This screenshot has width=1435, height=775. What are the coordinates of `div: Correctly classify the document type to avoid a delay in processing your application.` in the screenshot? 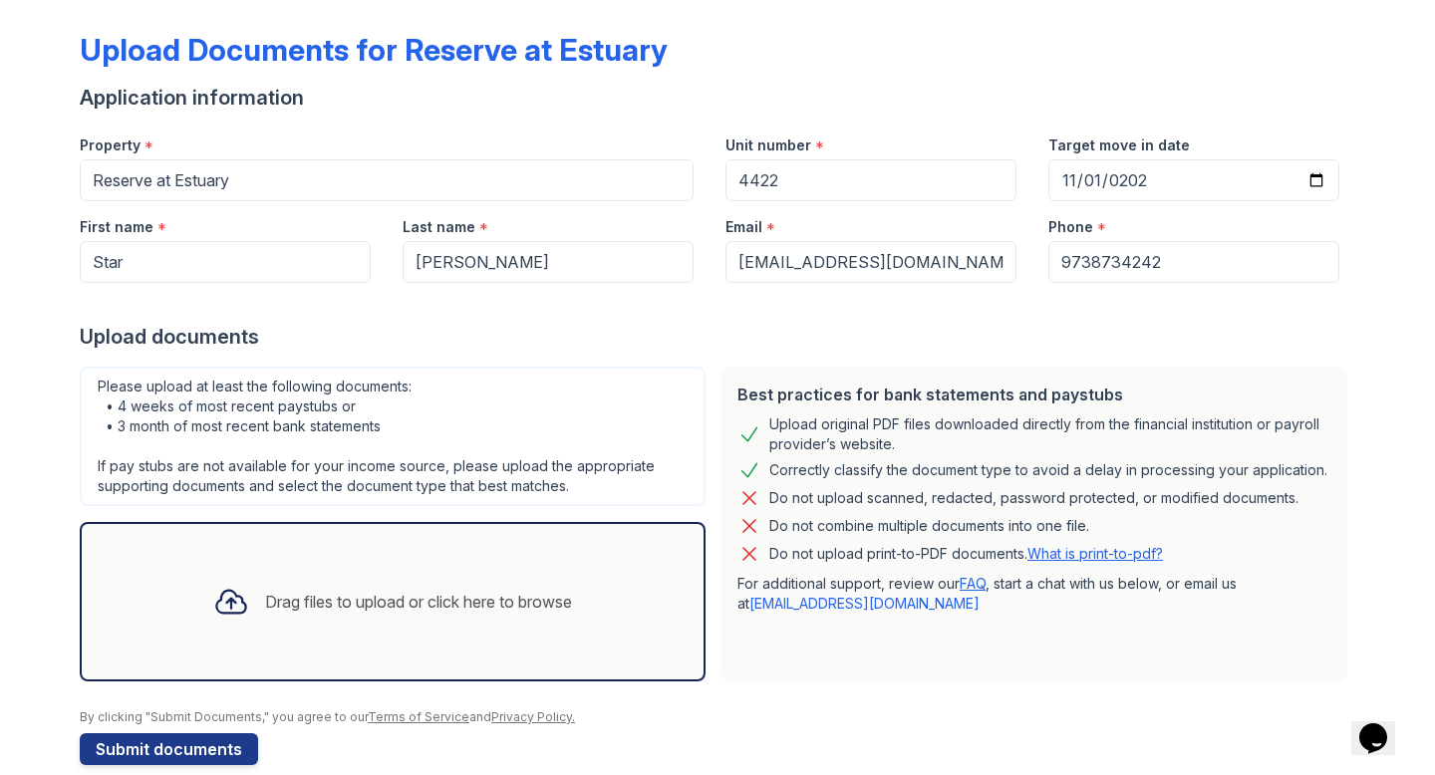 It's located at (1049, 470).